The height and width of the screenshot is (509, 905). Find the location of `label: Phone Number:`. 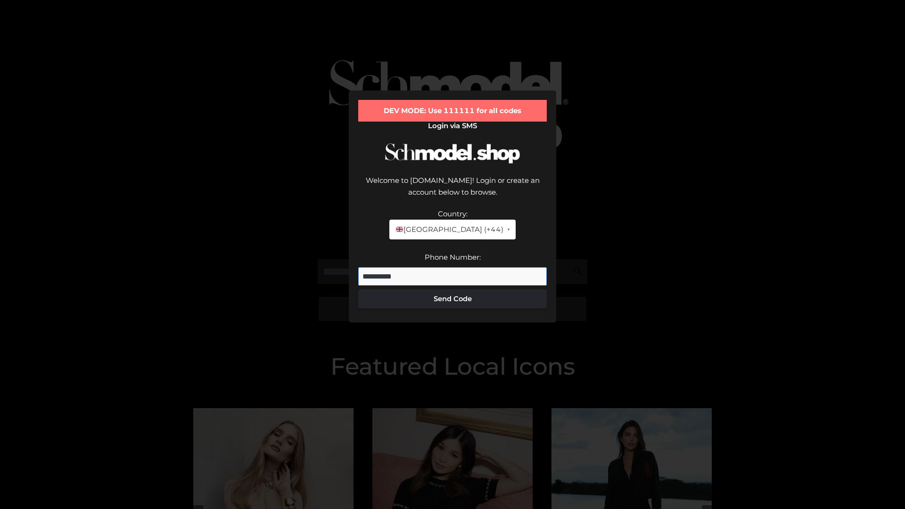

label: Phone Number: is located at coordinates (452, 257).